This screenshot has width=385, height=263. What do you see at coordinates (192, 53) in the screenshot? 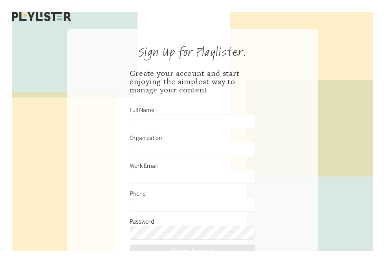
I see `div: Sign Up for Playlister.` at bounding box center [192, 53].